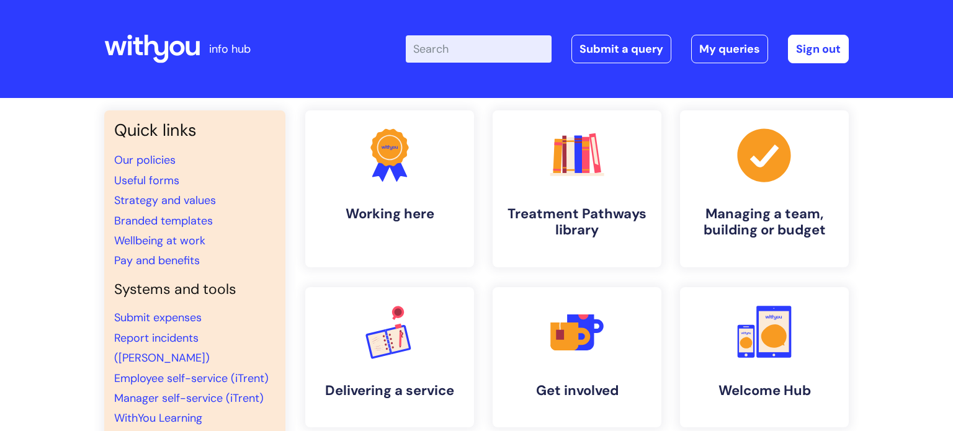 The width and height of the screenshot is (953, 431). Describe the element at coordinates (230, 49) in the screenshot. I see `p: info hub` at that location.